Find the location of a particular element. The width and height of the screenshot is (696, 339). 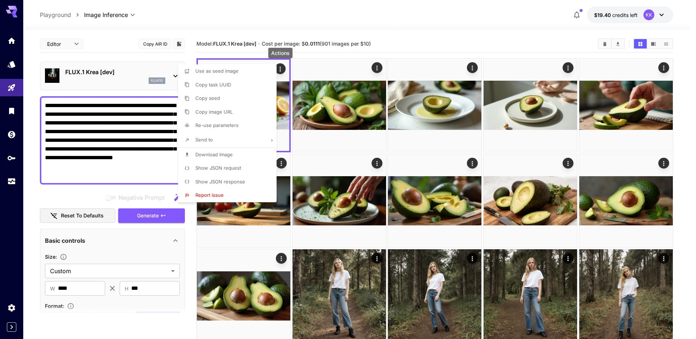

span: Show JSON request is located at coordinates (218, 168).